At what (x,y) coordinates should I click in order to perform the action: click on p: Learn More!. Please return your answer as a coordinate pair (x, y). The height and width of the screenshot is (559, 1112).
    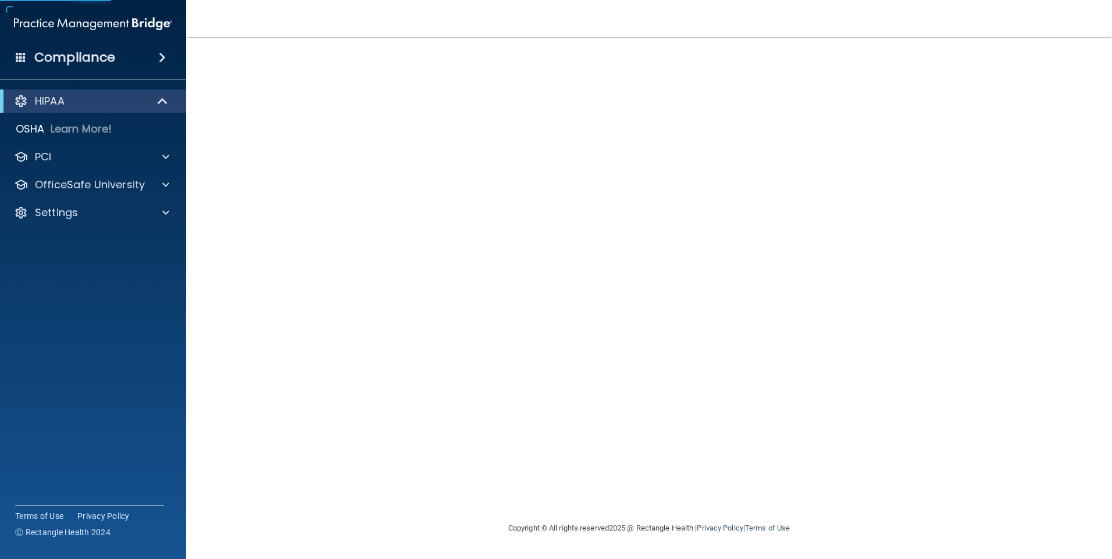
    Looking at the image, I should click on (81, 129).